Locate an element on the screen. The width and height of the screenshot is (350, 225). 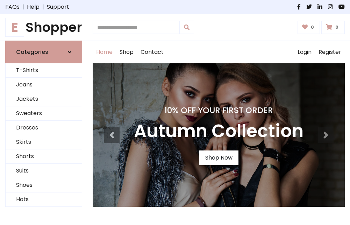
a: Hats is located at coordinates (44, 199).